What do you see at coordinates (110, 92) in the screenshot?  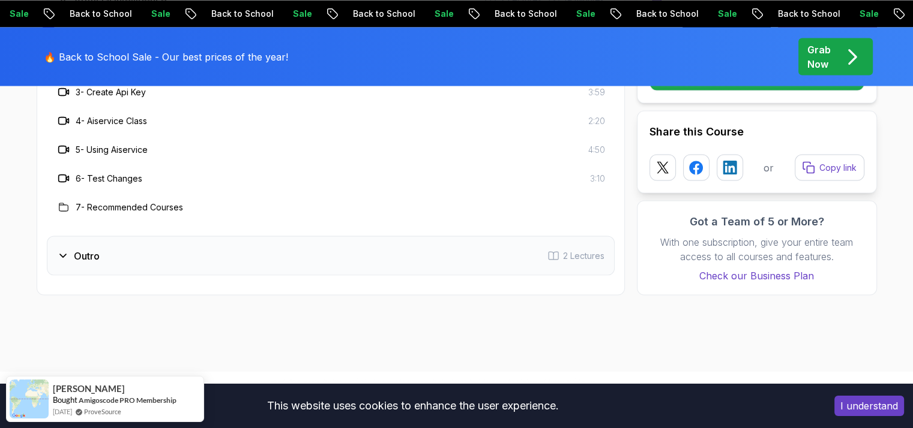 I see `h3: 3 - Create Api Key` at bounding box center [110, 92].